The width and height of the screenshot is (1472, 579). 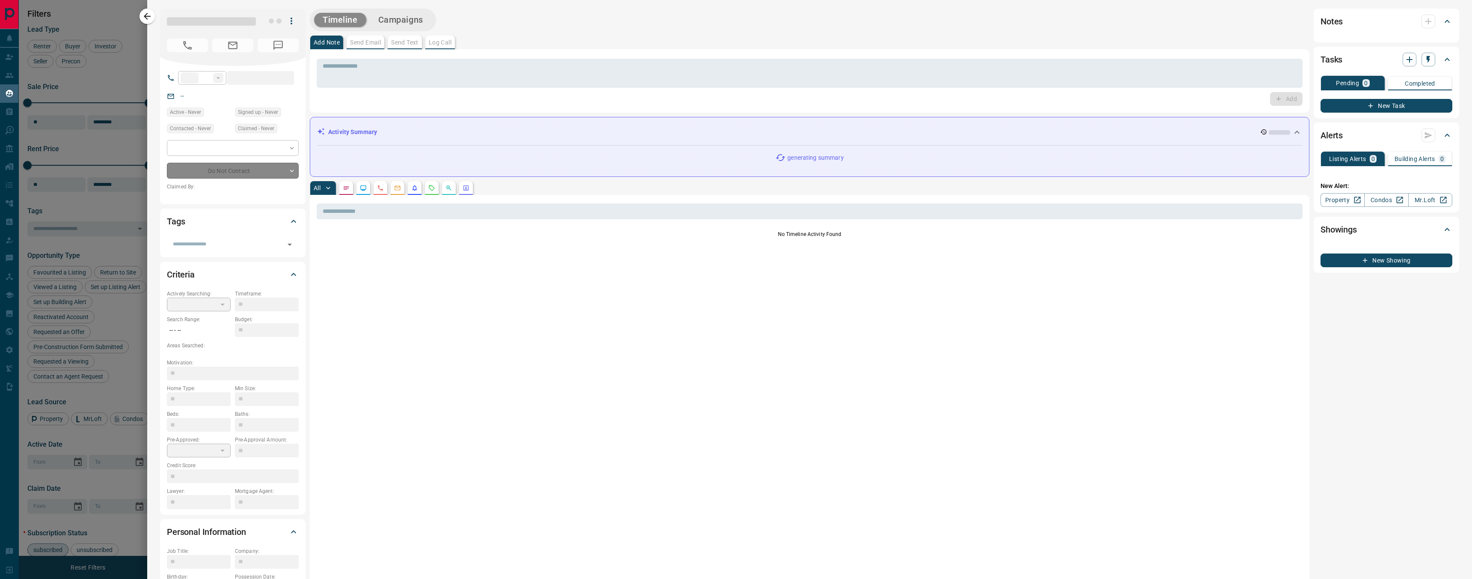 What do you see at coordinates (233, 363) in the screenshot?
I see `p: Motivation:` at bounding box center [233, 363].